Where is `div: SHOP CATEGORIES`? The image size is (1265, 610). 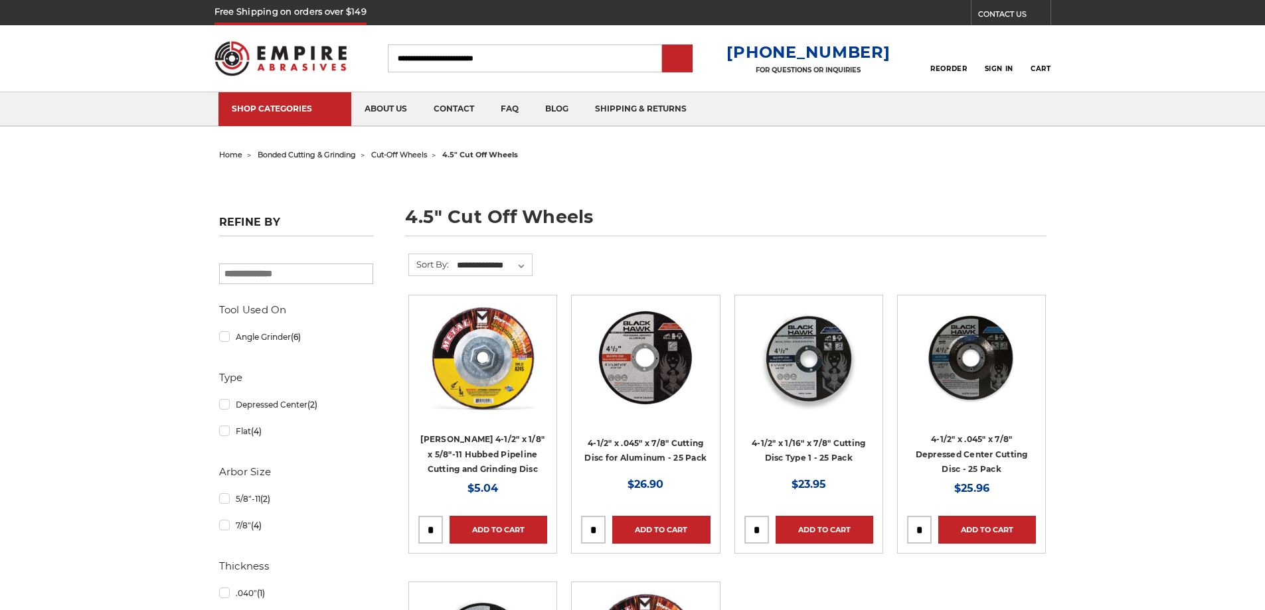 div: SHOP CATEGORIES is located at coordinates (285, 108).